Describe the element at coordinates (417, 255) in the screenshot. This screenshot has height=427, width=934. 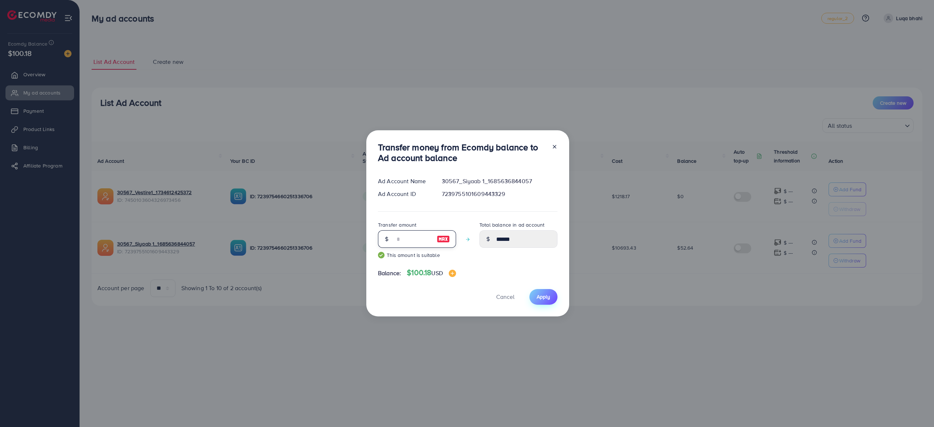
I see `small: This amount is suitable` at that location.